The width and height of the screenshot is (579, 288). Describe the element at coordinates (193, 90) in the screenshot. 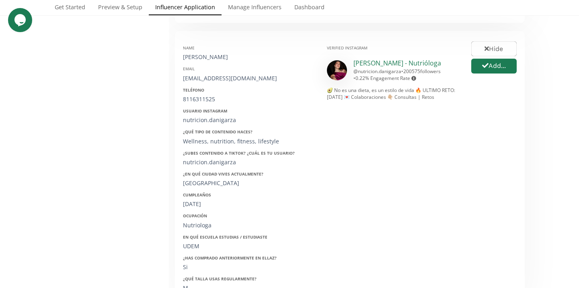

I see `strong: Teléfono` at that location.